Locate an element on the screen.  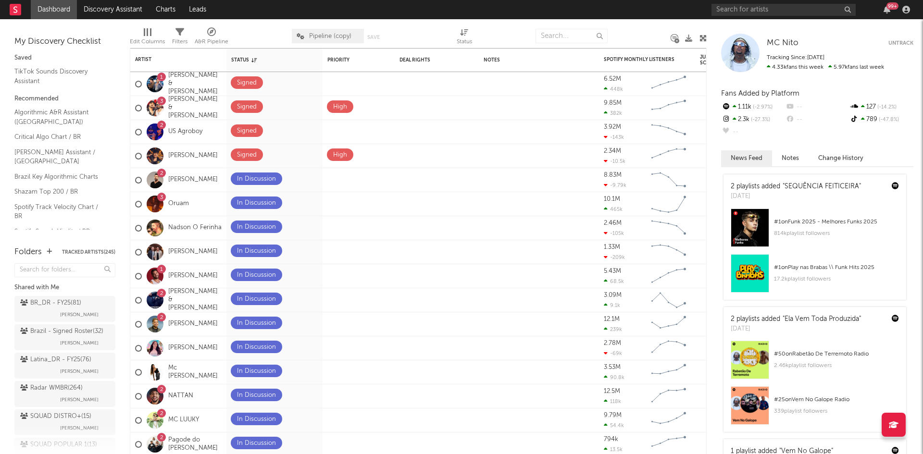
span: Fans Added by Platform is located at coordinates (760, 93).